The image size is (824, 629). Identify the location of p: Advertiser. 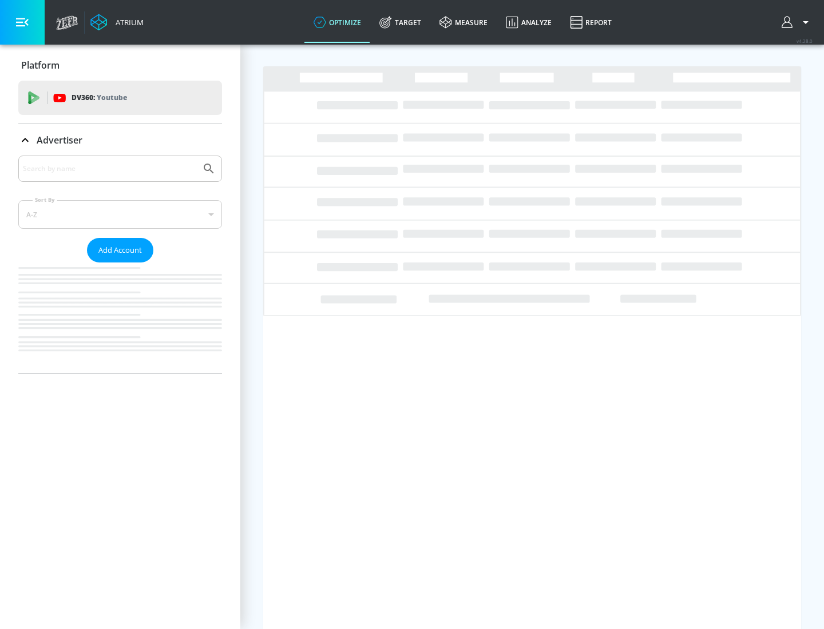
(59, 140).